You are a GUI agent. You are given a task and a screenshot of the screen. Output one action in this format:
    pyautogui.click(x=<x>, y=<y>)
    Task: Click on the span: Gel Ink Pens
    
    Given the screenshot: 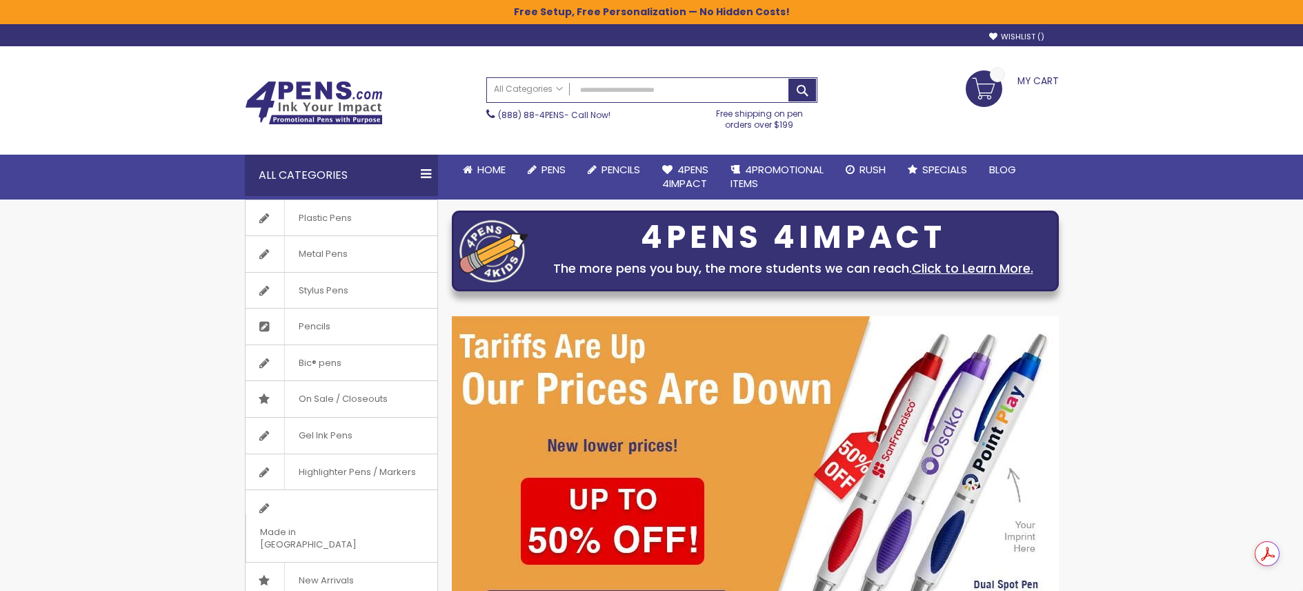 What is the action you would take?
    pyautogui.click(x=325, y=435)
    